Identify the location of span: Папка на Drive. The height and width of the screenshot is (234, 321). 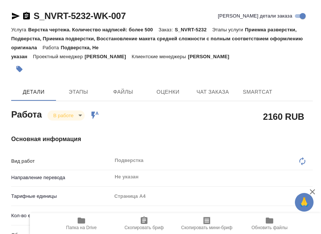
(81, 228).